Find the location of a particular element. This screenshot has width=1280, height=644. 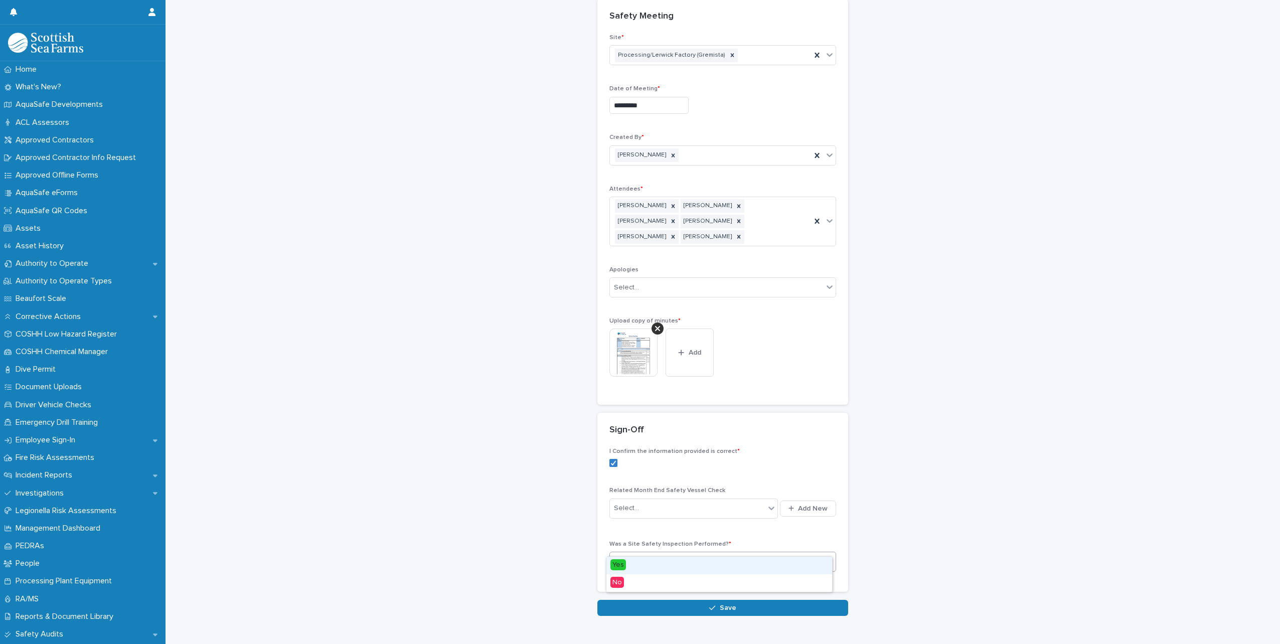

p: AquaSafe QR Codes is located at coordinates (53, 211).